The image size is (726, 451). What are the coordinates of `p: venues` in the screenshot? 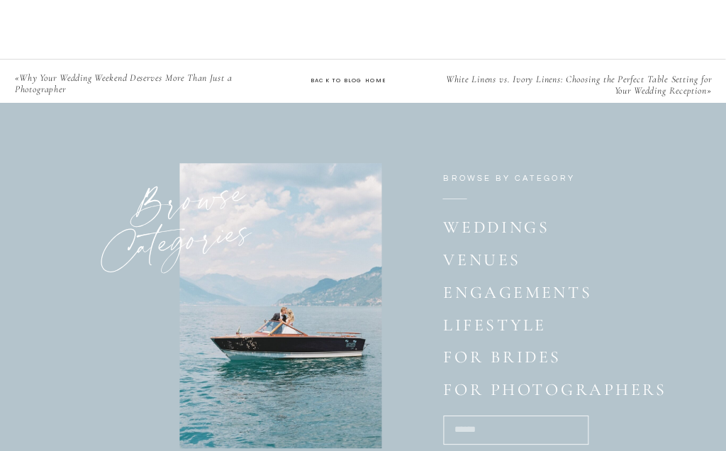 It's located at (496, 261).